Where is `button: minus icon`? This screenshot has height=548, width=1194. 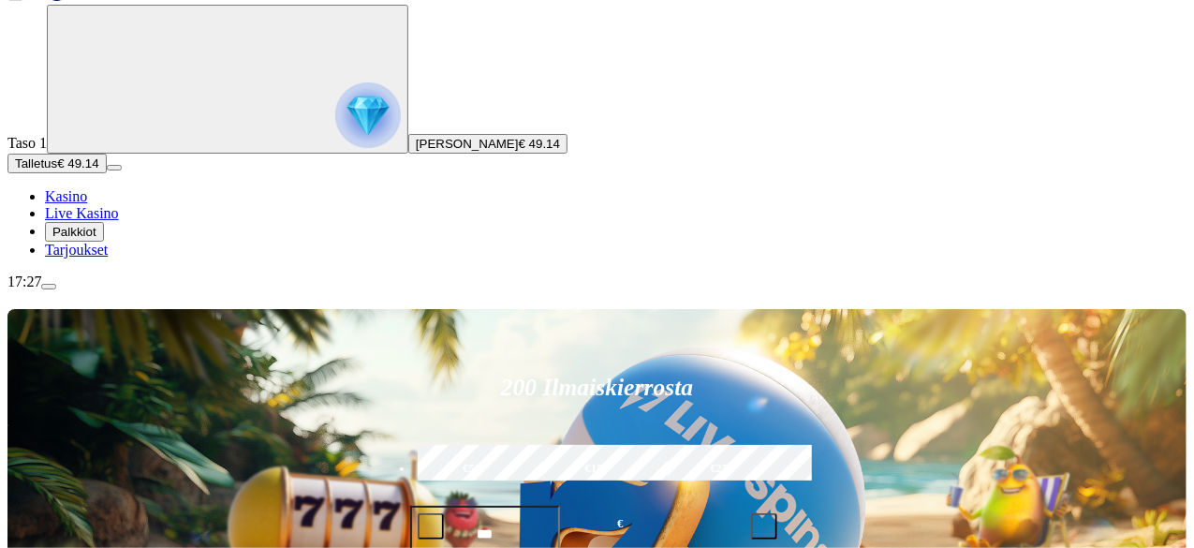 button: minus icon is located at coordinates (431, 526).